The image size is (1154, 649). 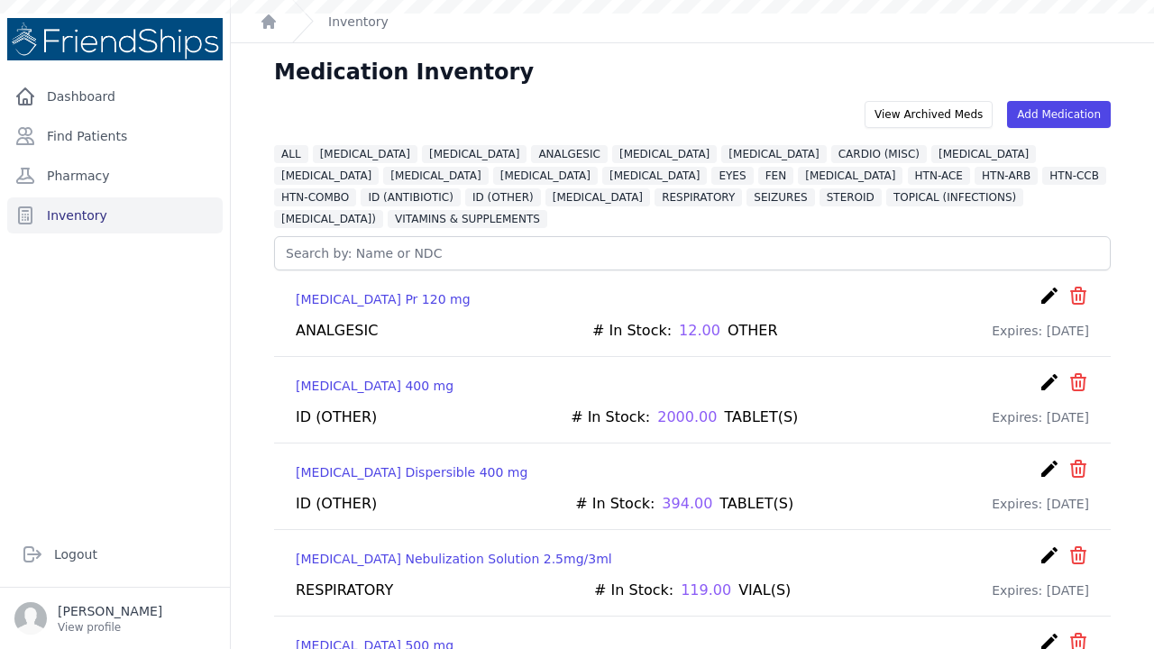 I want to click on a: Add Medication, so click(x=1058, y=114).